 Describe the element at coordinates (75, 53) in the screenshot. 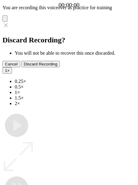

I see `li: You will not be able to recover this once discarded.` at that location.